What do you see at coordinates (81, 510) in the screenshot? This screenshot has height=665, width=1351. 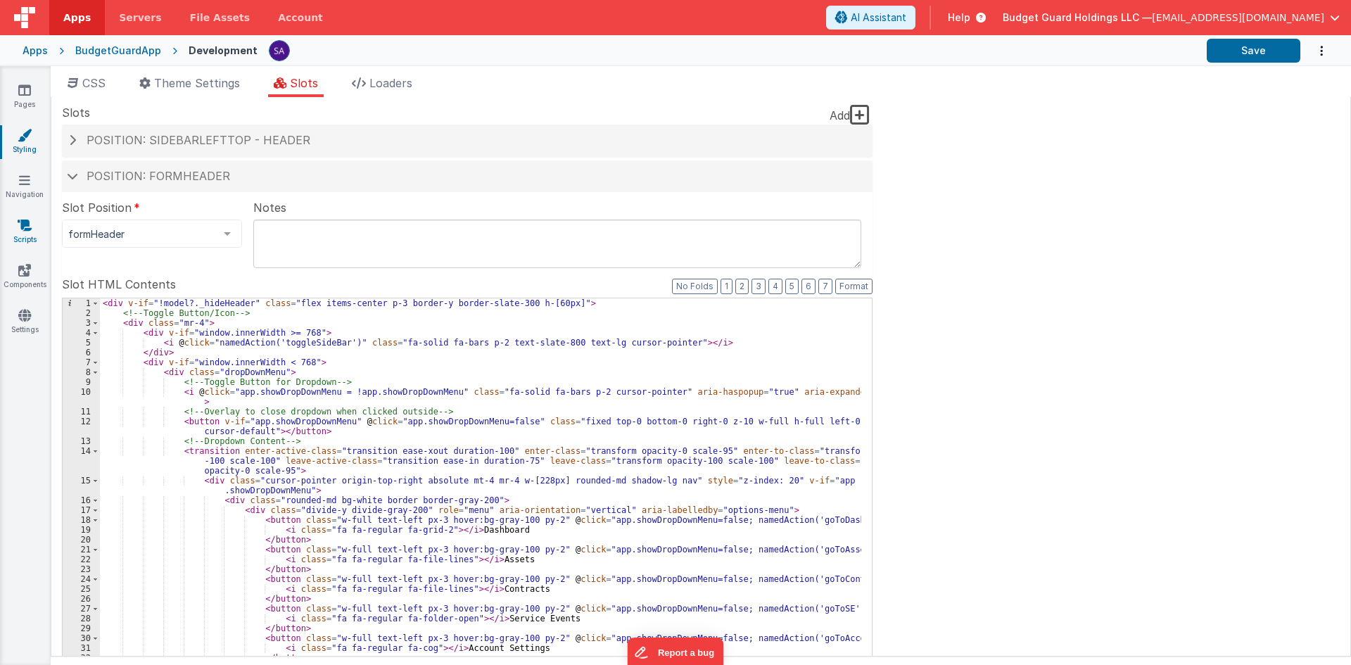 I see `div: 17` at bounding box center [81, 510].